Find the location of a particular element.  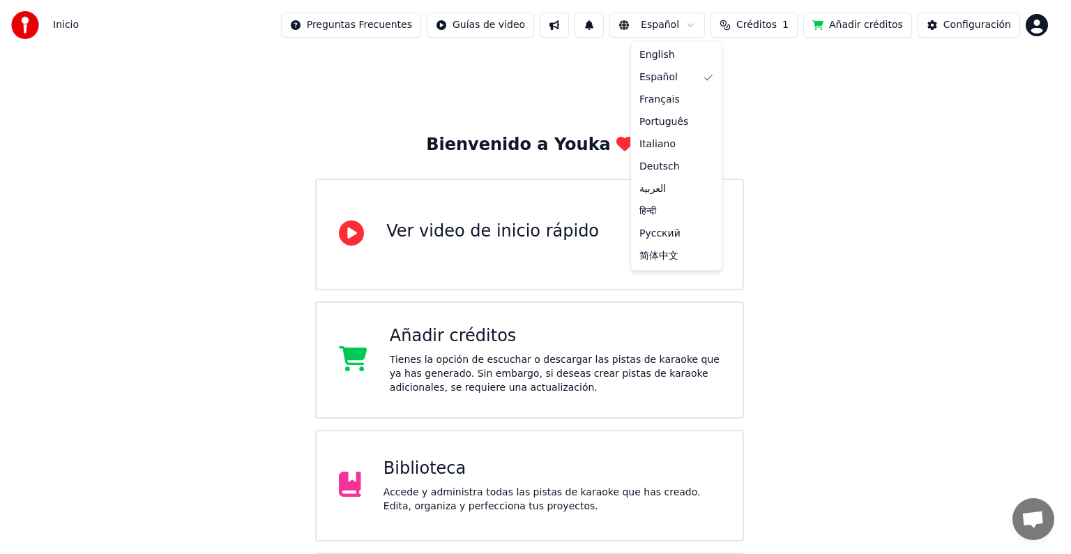

span: Русский is located at coordinates (660, 234).